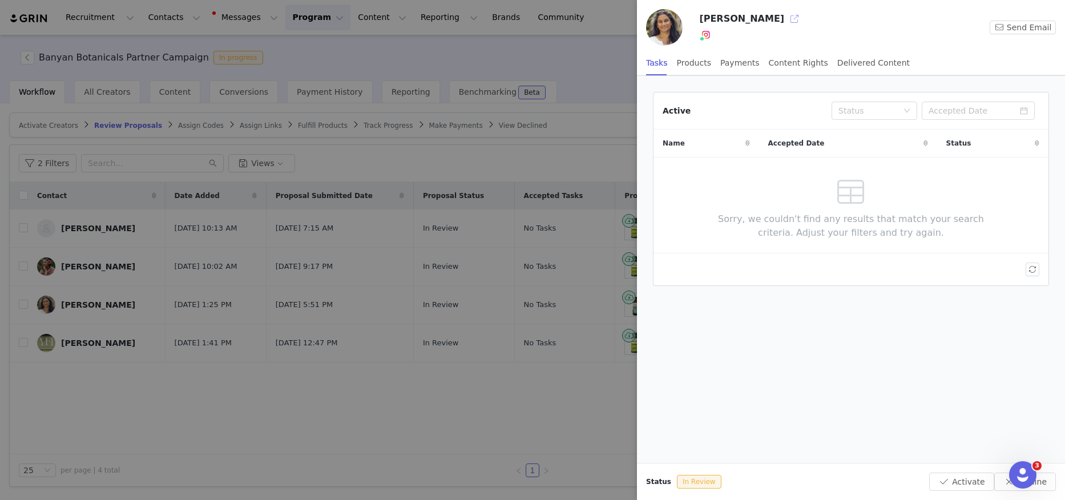 Image resolution: width=1065 pixels, height=500 pixels. Describe the element at coordinates (1024, 111) in the screenshot. I see `i: icon: calendar` at that location.